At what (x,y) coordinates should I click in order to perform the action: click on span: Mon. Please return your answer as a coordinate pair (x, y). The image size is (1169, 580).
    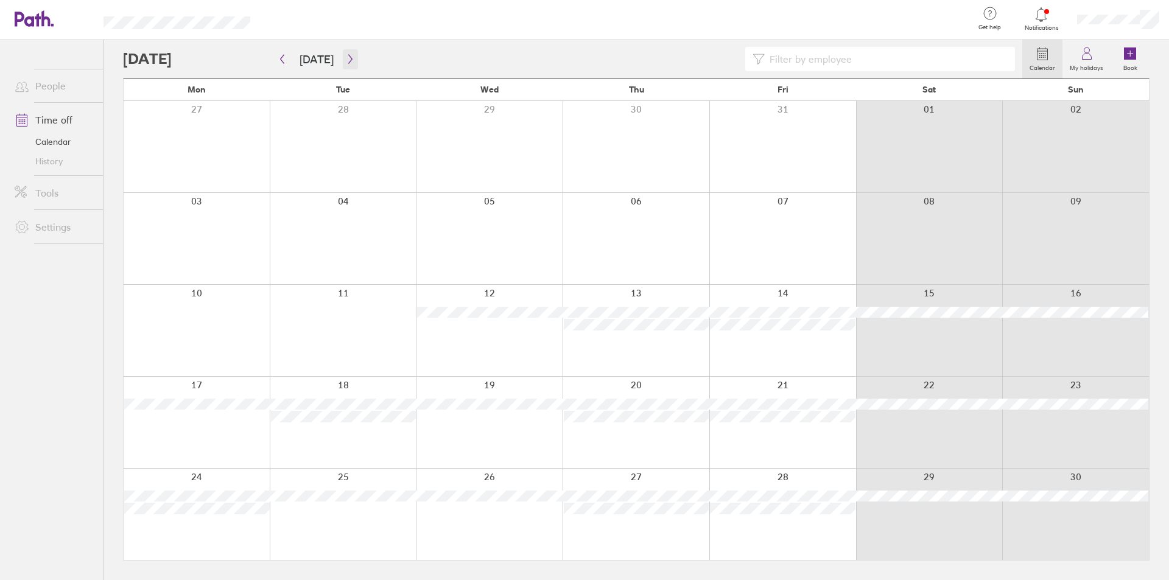
    Looking at the image, I should click on (197, 89).